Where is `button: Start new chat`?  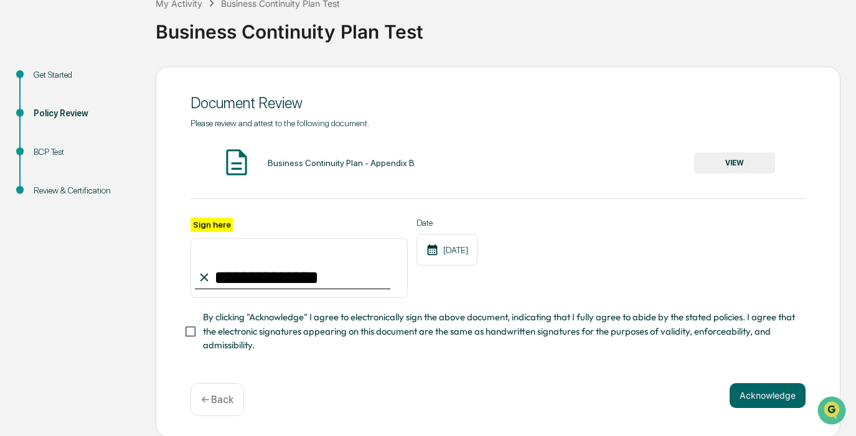
button: Start new chat is located at coordinates (219, 106).